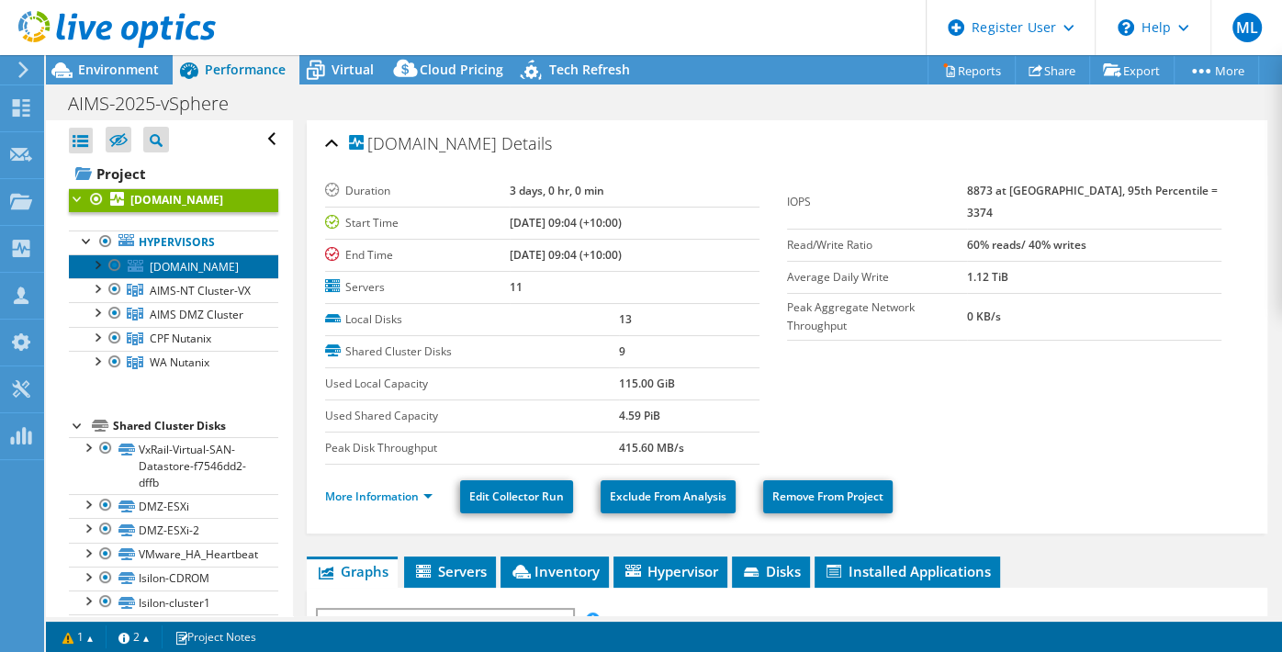  What do you see at coordinates (461, 69) in the screenshot?
I see `span: Cloud Pricing` at bounding box center [461, 69].